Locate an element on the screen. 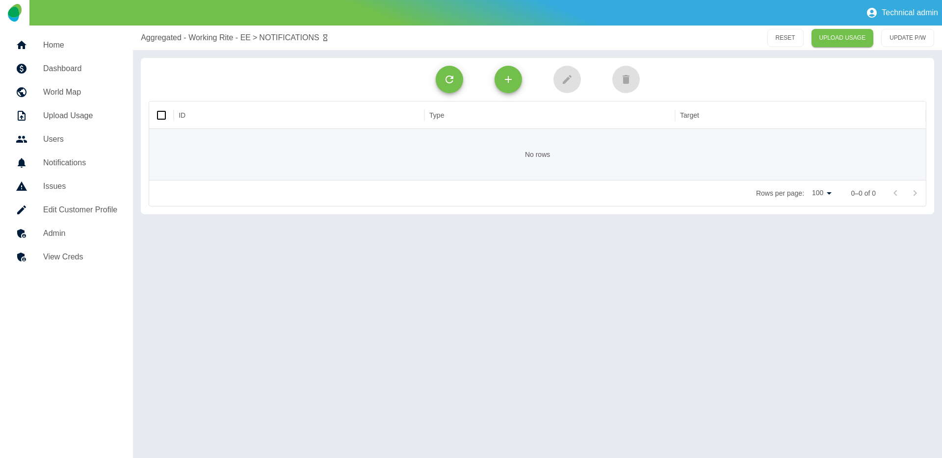 The image size is (942, 458). p: Rows per page: is located at coordinates (780, 193).